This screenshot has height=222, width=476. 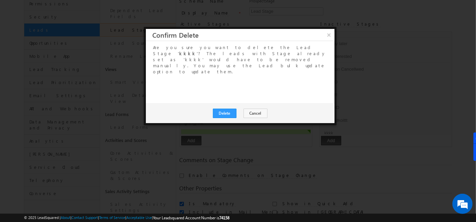 I want to click on b: kkkk, so click(x=188, y=53).